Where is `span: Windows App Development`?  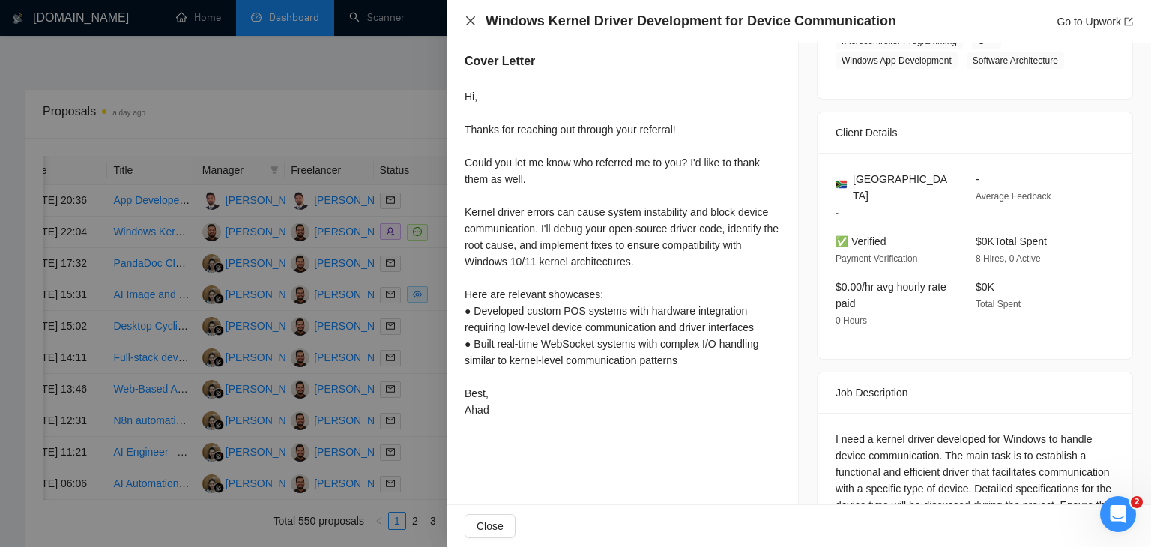 span: Windows App Development is located at coordinates (896, 61).